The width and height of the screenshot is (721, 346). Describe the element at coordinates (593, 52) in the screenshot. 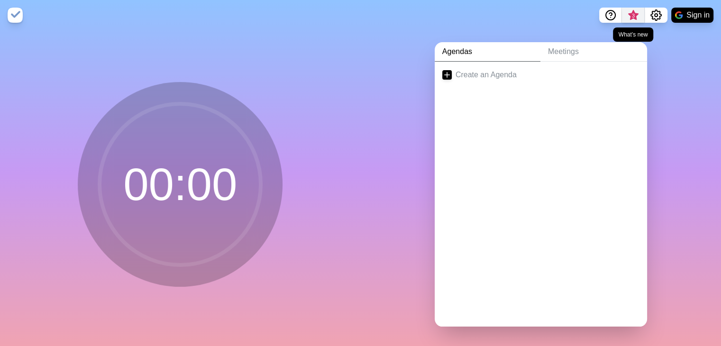

I see `a: Meetings` at that location.